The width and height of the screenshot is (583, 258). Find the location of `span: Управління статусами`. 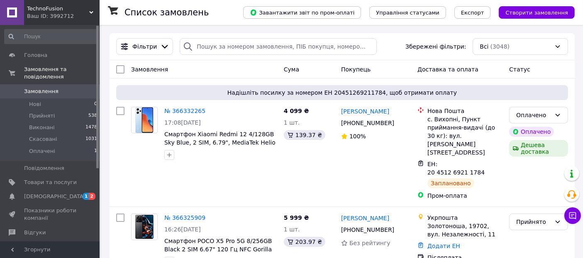

span: Управління статусами is located at coordinates (408, 12).